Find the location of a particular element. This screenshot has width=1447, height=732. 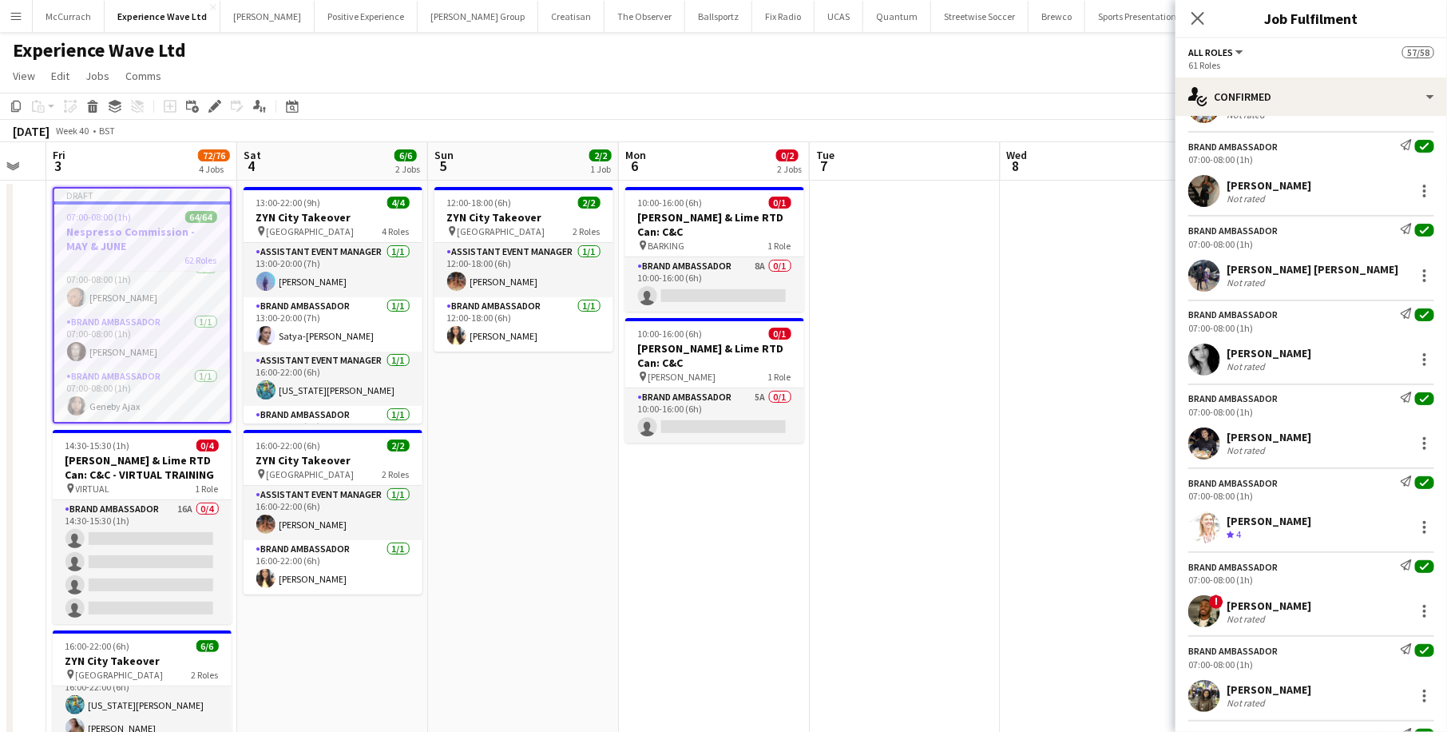

h1: Experience Wave Ltd is located at coordinates (99, 50).